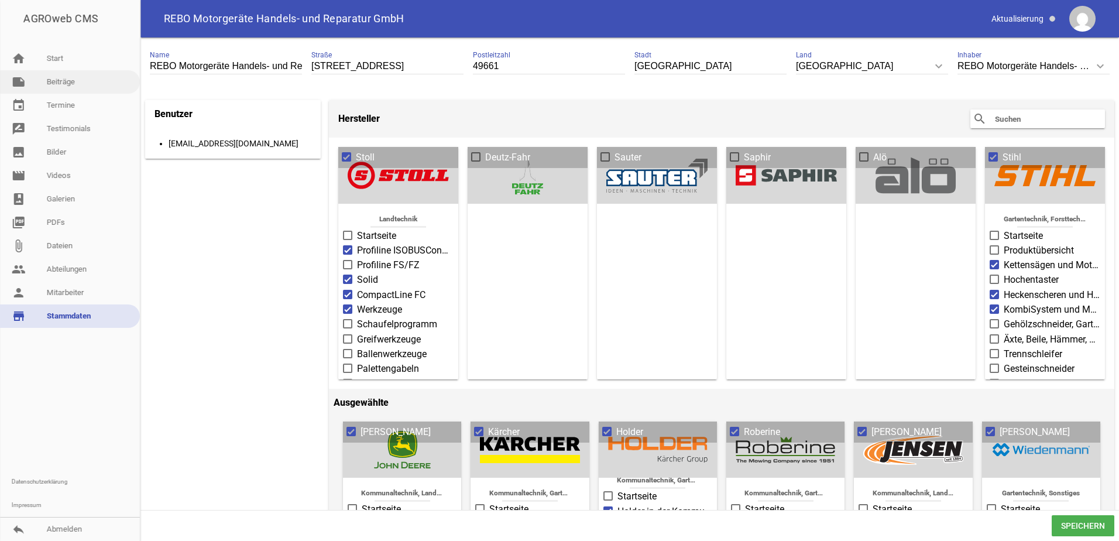 This screenshot has width=1119, height=541. What do you see at coordinates (1051, 265) in the screenshot?
I see `span: Kettensägen und Motorsägen` at bounding box center [1051, 265].